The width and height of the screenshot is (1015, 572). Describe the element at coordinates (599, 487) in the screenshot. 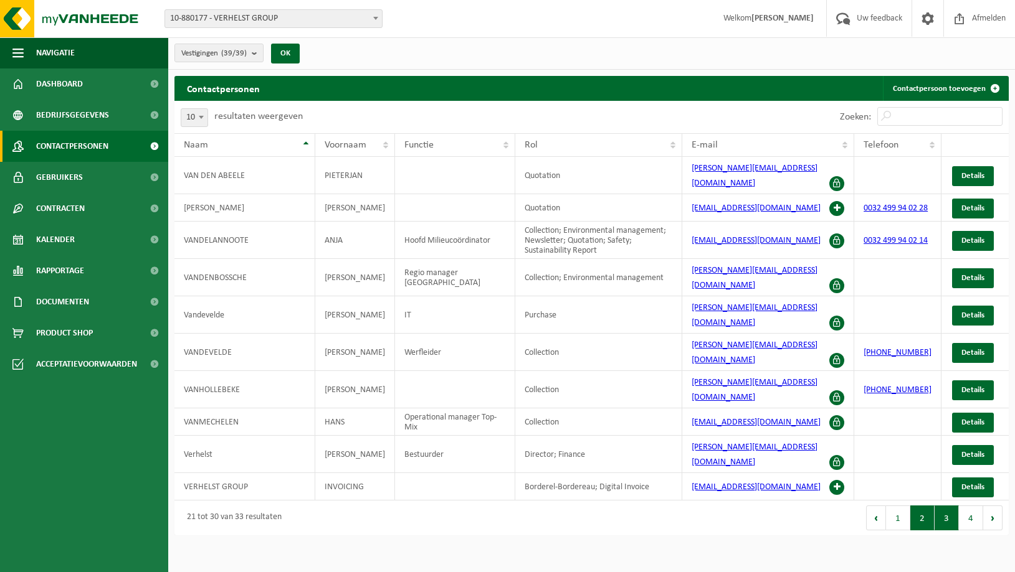

I see `td: Borderel-Bordereau; Digital Invoice` at that location.